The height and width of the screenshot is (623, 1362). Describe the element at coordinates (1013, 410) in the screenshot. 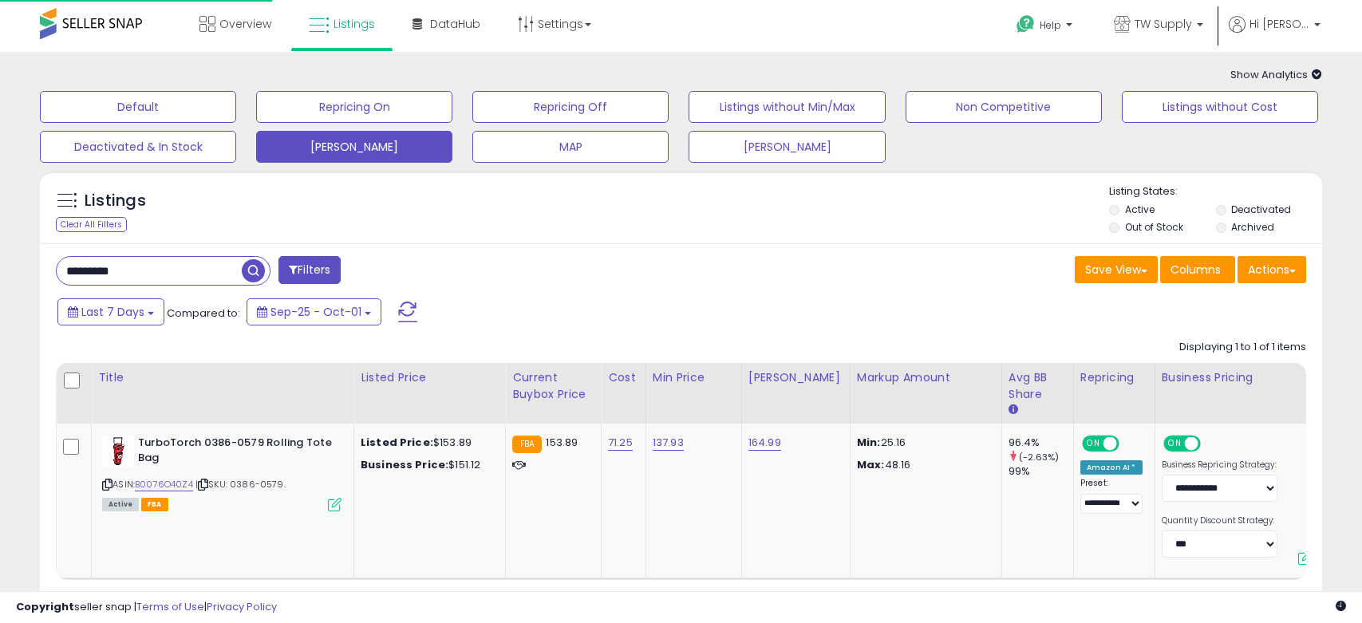

I see `small: Avg BB Share.` at that location.